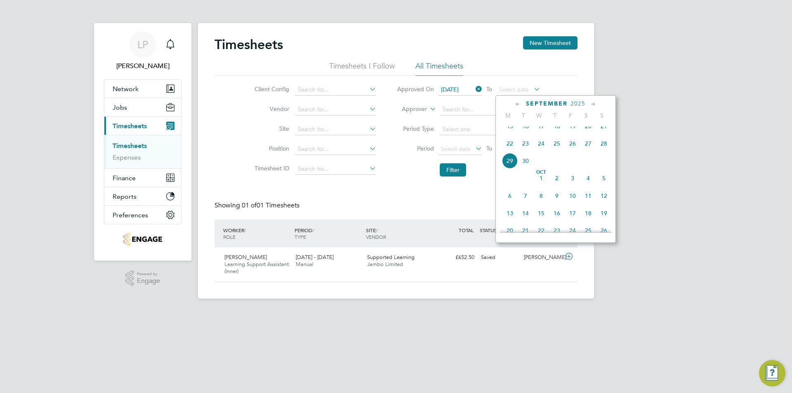 The height and width of the screenshot is (393, 792). Describe the element at coordinates (271, 129) in the screenshot. I see `label: Site` at that location.